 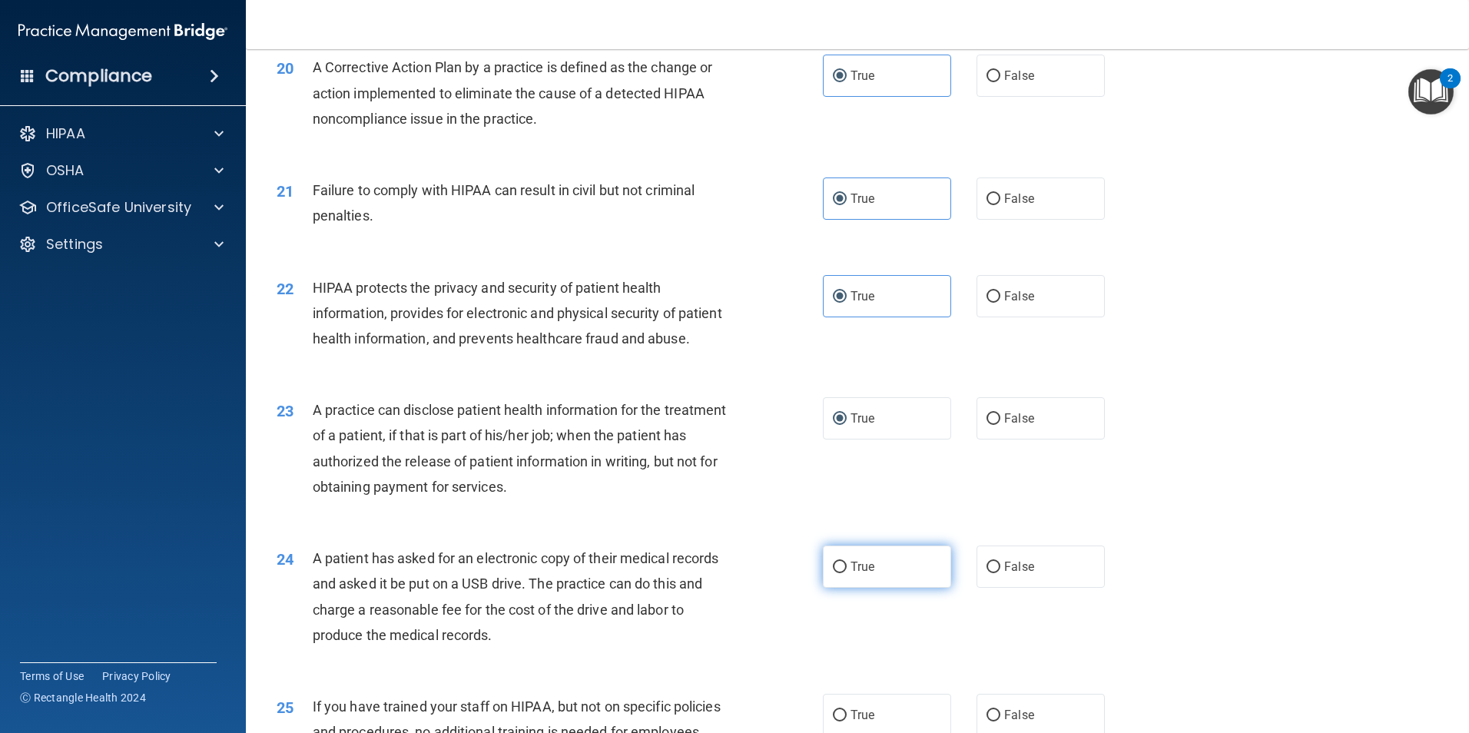 I want to click on a: OSHA, so click(x=121, y=171).